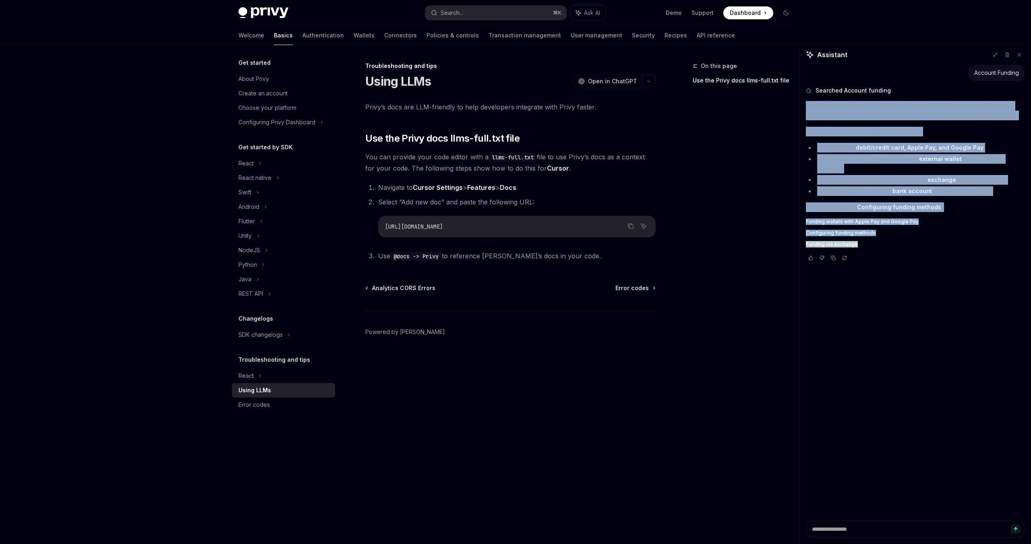 This screenshot has height=544, width=1031. Describe the element at coordinates (510, 163) in the screenshot. I see `span: You can provide your code editor with a file to use Privy’s docs as a context for your code. The ...` at that location.